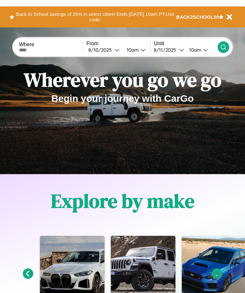 The width and height of the screenshot is (245, 293). I want to click on label: Until, so click(186, 44).